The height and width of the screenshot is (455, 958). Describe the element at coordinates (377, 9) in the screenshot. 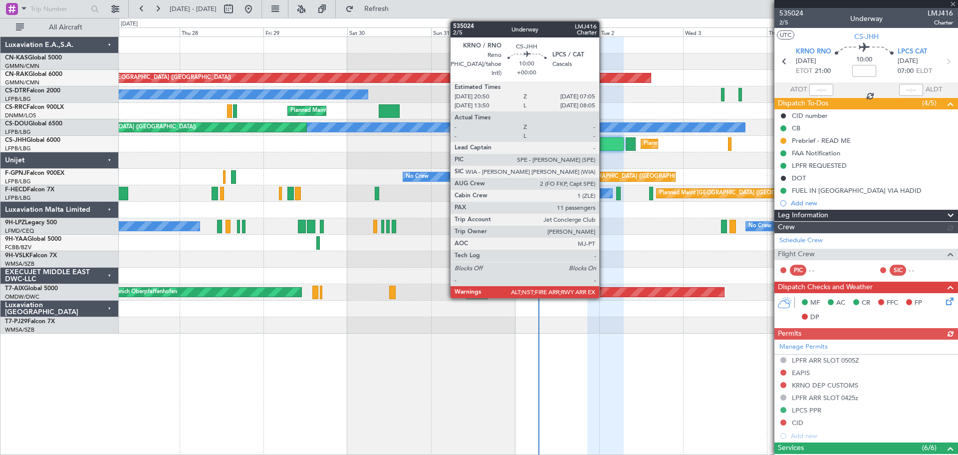

I see `span: Refresh` at that location.